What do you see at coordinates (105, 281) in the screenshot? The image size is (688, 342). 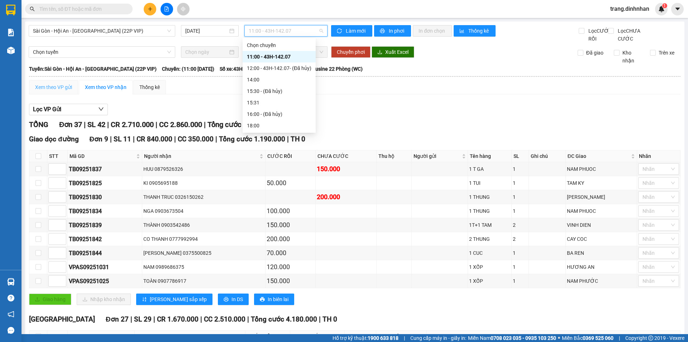 I see `div: VPAS09251025` at bounding box center [105, 281].